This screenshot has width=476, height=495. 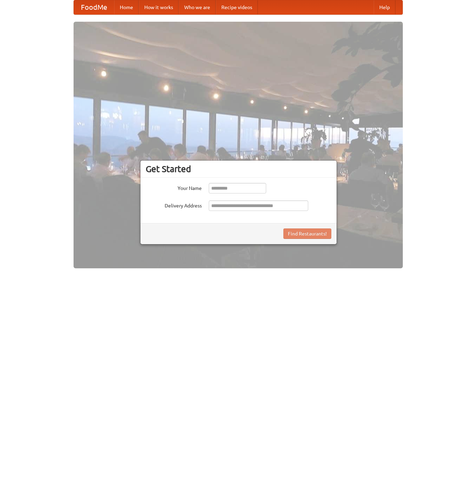 I want to click on a: Who we are, so click(x=197, y=7).